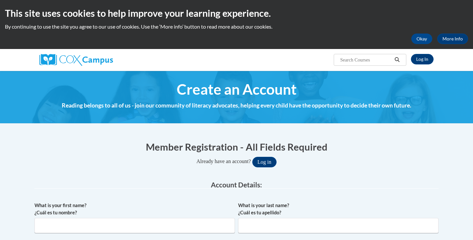 The width and height of the screenshot is (473, 240). What do you see at coordinates (452, 39) in the screenshot?
I see `a: More Info` at bounding box center [452, 39].